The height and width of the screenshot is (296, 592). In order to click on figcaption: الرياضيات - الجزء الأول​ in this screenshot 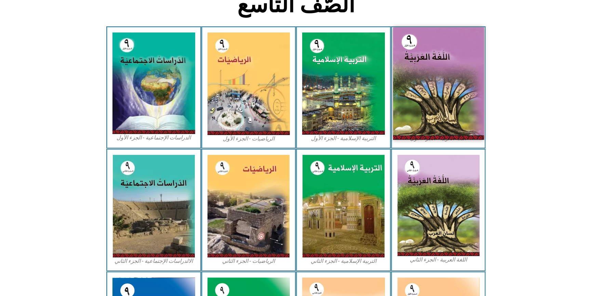, I will do `click(249, 139)`.